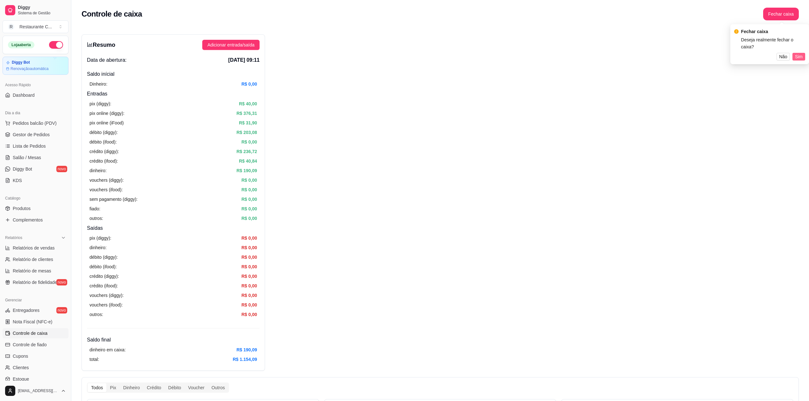 This screenshot has height=401, width=809. I want to click on span: Controle de caixa, so click(30, 334).